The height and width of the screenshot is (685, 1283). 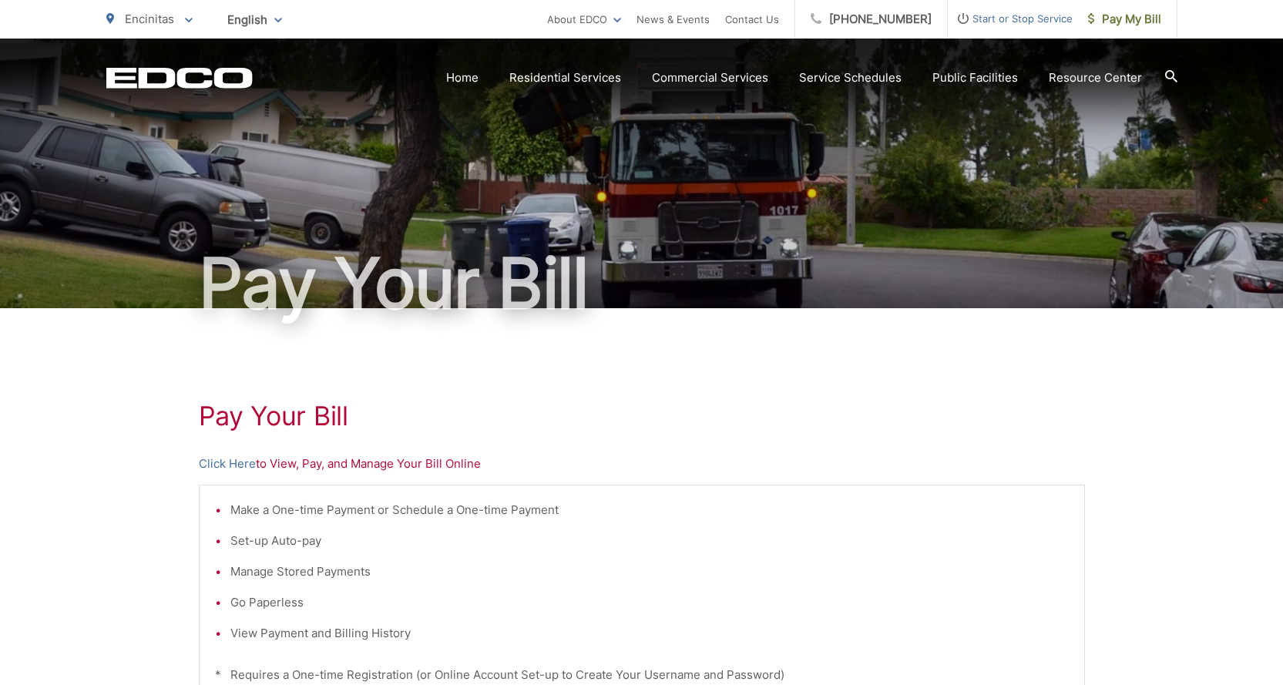 What do you see at coordinates (650, 572) in the screenshot?
I see `li: Manage Stored Payments` at bounding box center [650, 572].